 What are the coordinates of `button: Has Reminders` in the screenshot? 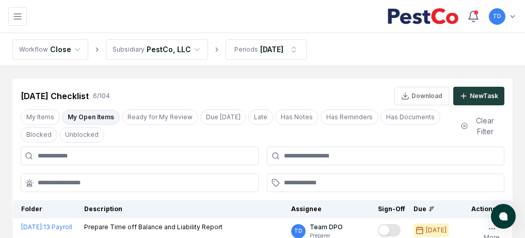 It's located at (349, 117).